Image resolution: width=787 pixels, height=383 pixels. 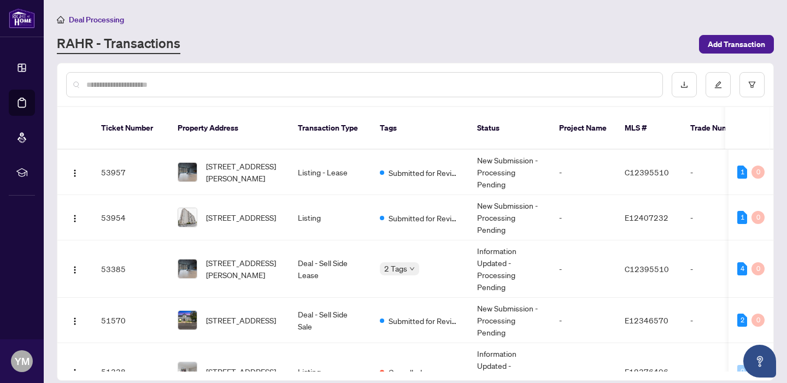 I want to click on th: MLS #, so click(x=648, y=128).